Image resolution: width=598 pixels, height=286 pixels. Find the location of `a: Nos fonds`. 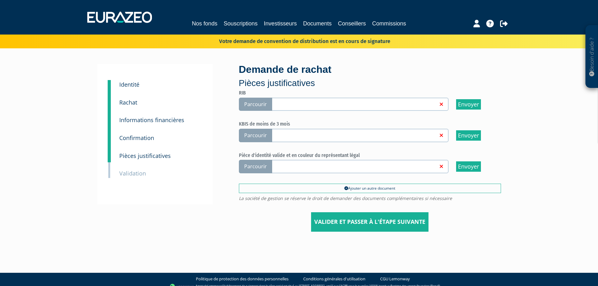

a: Nos fonds is located at coordinates (204, 24).